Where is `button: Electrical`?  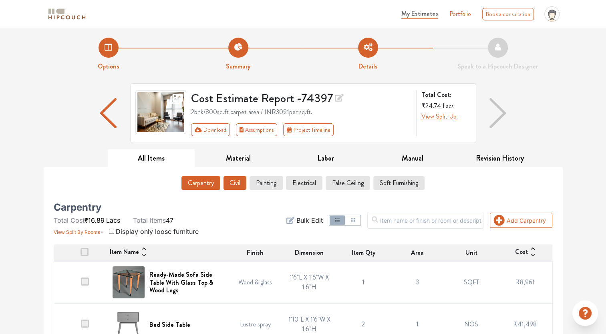 button: Electrical is located at coordinates (304, 183).